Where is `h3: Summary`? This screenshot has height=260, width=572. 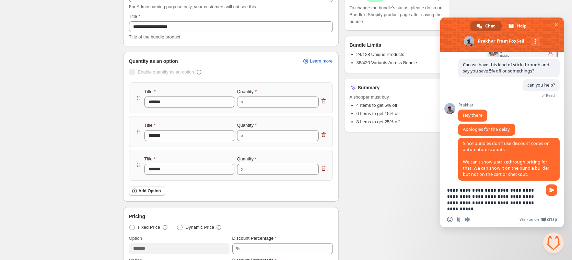
h3: Summary is located at coordinates (369, 87).